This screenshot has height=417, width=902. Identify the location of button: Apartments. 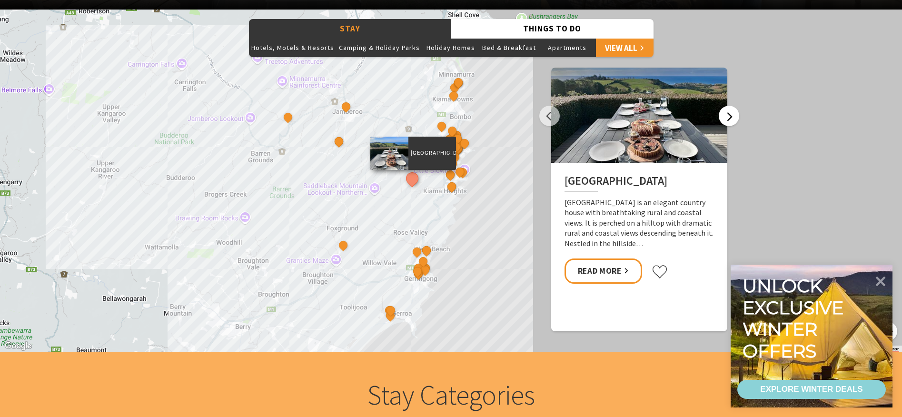
(567, 48).